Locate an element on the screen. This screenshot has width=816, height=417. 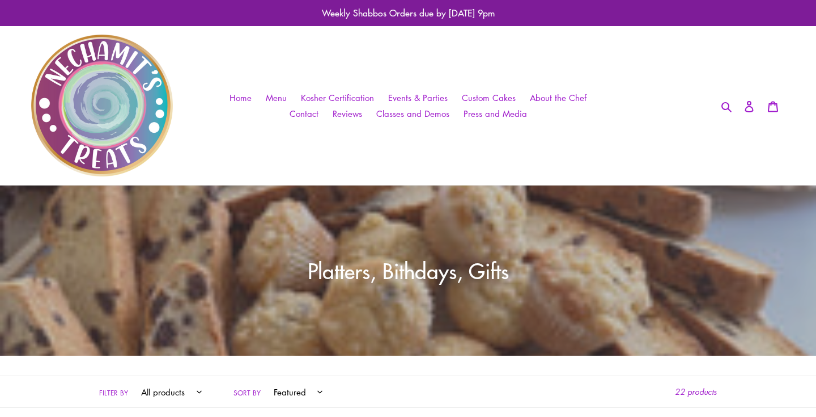
span: Platters, Bithdays, Gifts is located at coordinates (408, 270).